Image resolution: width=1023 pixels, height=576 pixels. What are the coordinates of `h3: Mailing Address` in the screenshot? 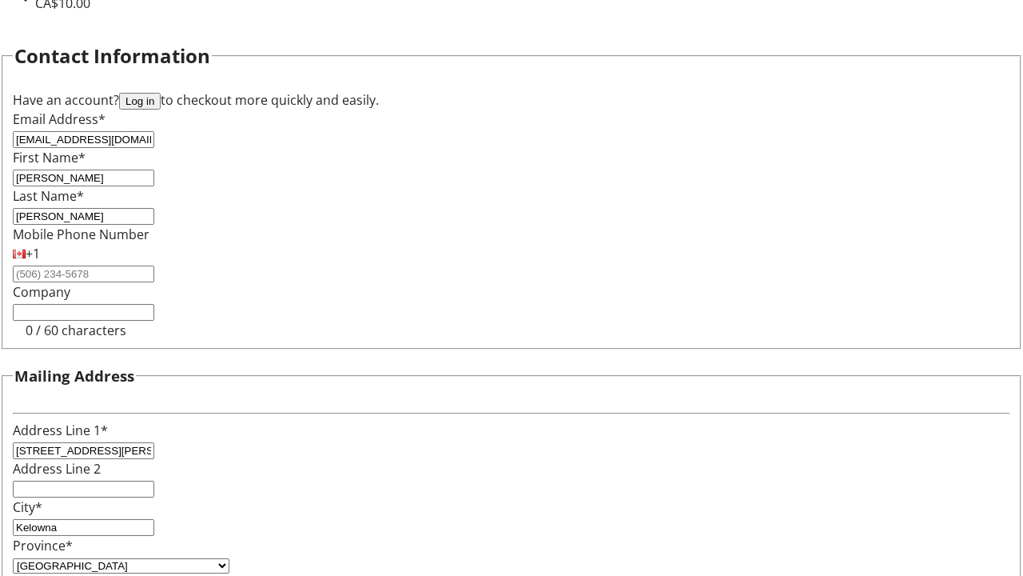 It's located at (74, 376).